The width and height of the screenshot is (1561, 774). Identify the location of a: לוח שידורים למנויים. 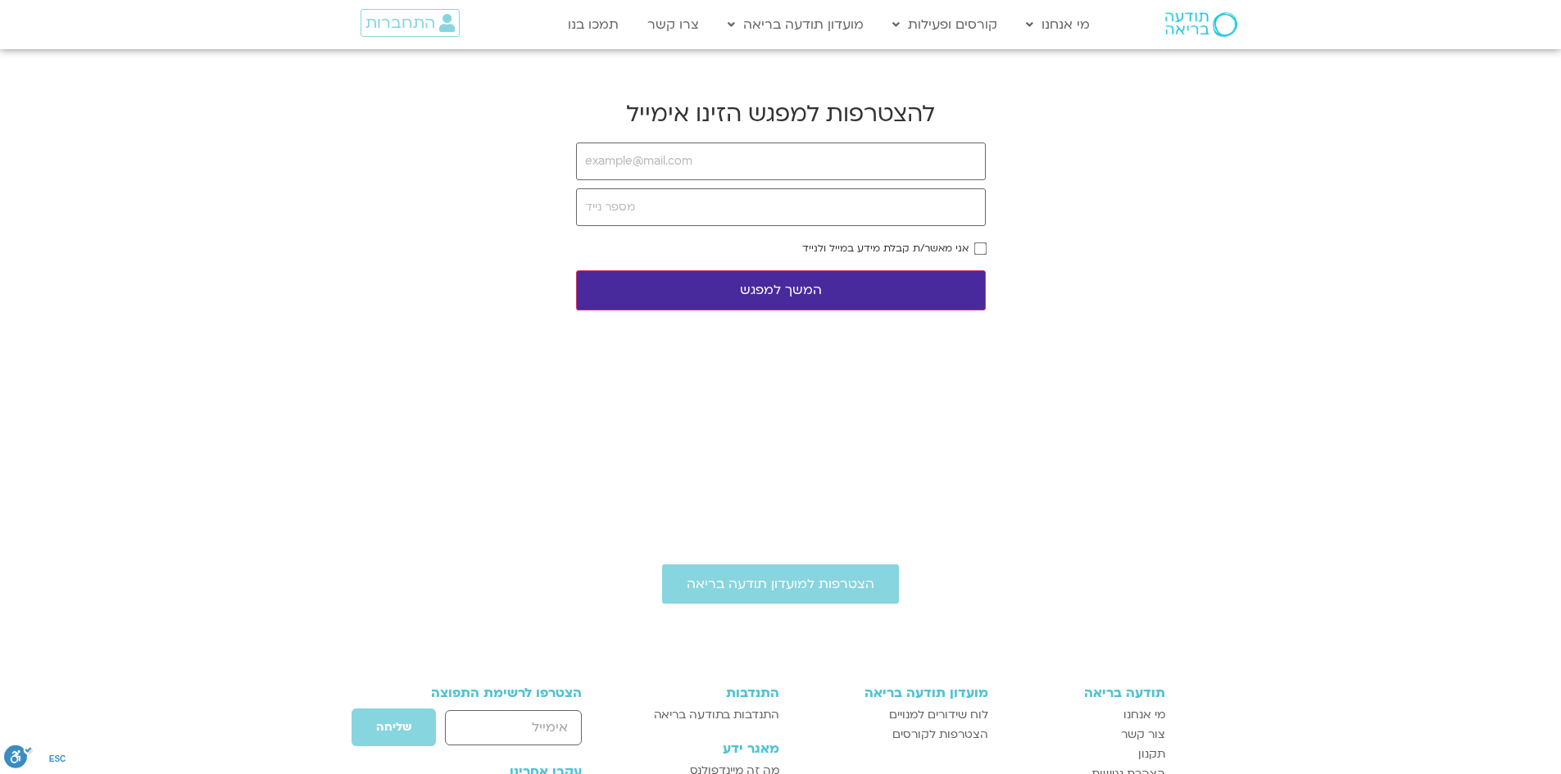
(891, 715).